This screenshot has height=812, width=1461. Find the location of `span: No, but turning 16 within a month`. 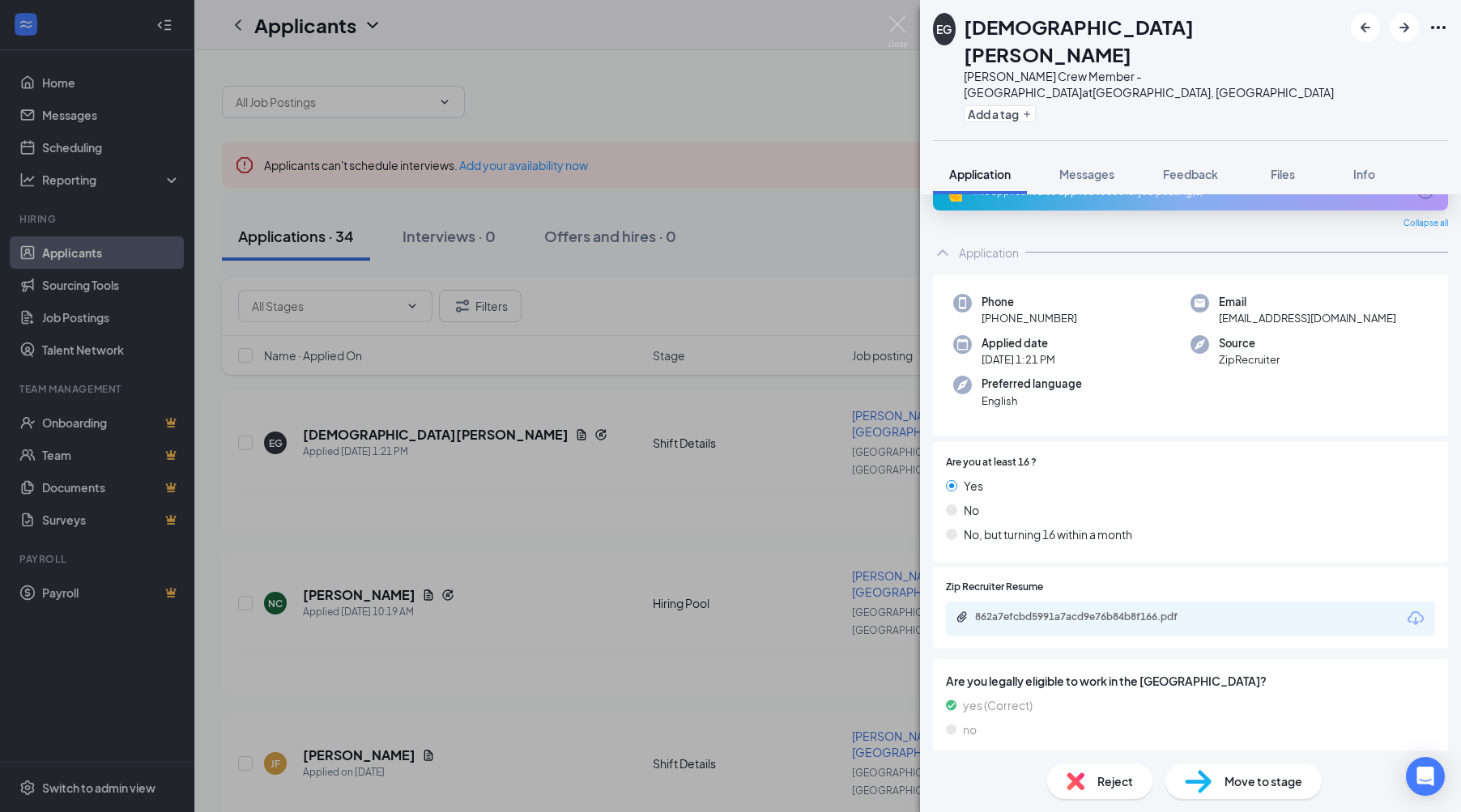

span: No, but turning 16 within a month is located at coordinates (1048, 535).